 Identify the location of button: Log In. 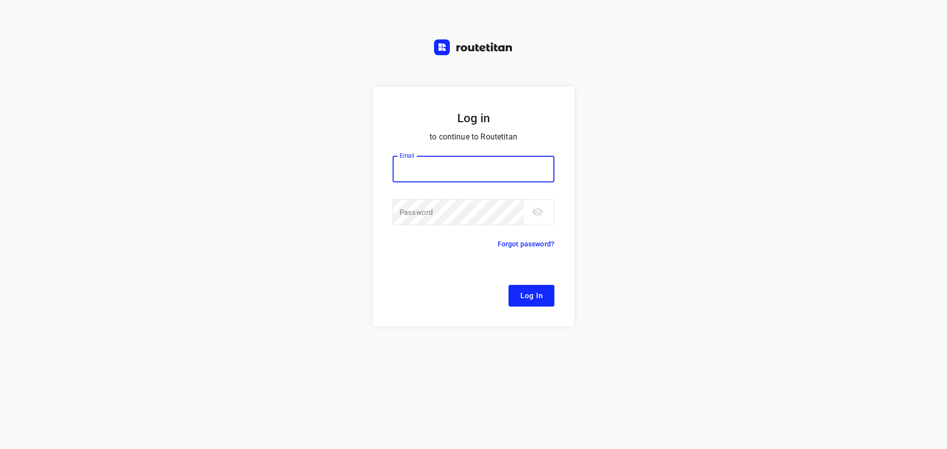
(531, 296).